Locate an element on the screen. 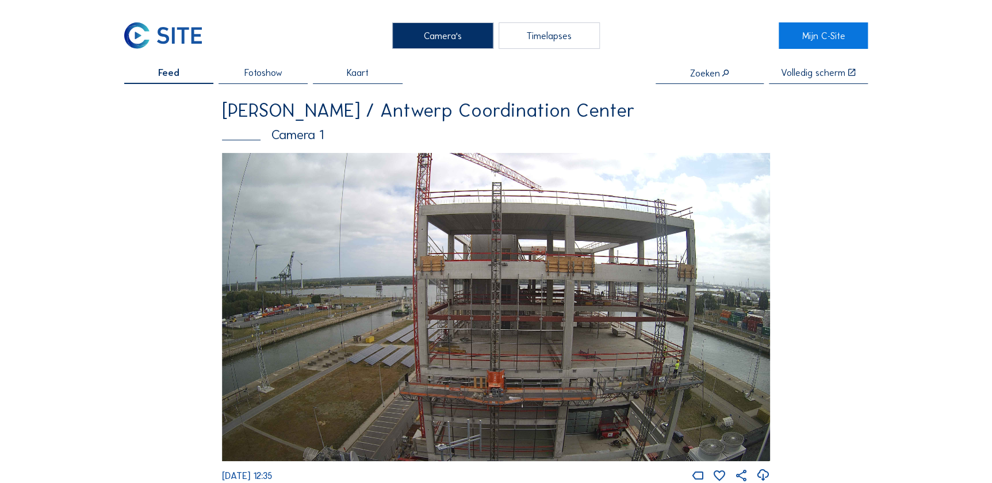 The image size is (992, 483). span: Kaart is located at coordinates (358, 72).